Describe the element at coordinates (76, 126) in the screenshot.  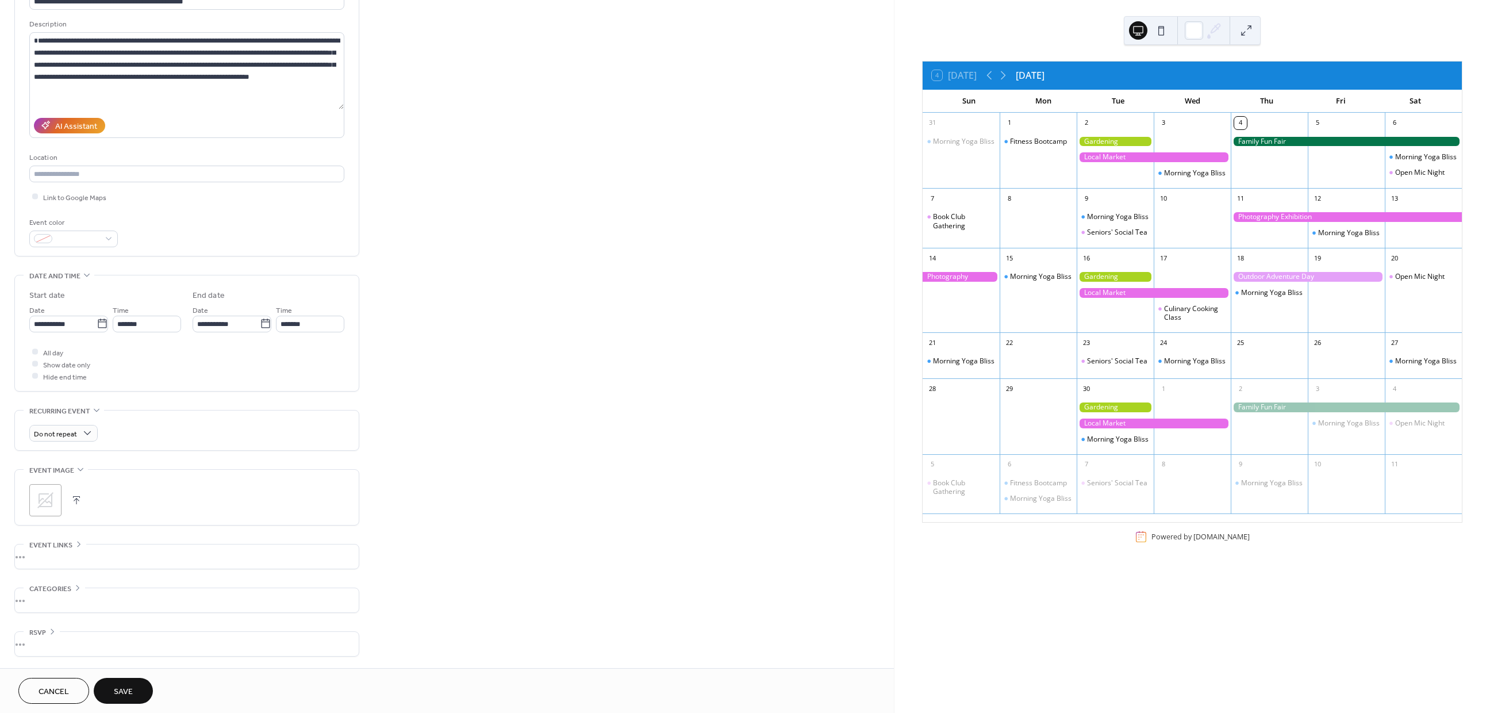
I see `div: AI Assistant` at that location.